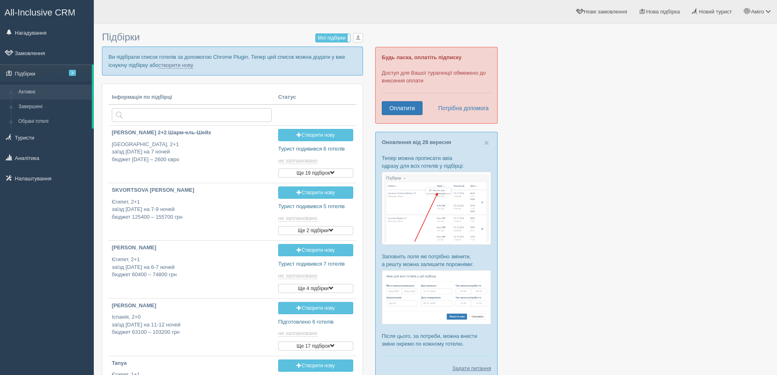 The image size is (777, 375). I want to click on span: All-Inclusive CRM, so click(40, 12).